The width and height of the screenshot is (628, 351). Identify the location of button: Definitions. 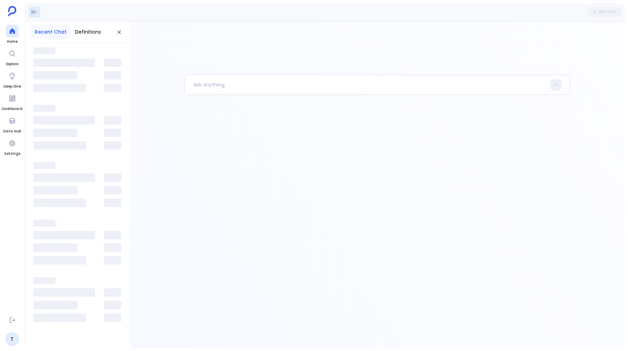
(88, 32).